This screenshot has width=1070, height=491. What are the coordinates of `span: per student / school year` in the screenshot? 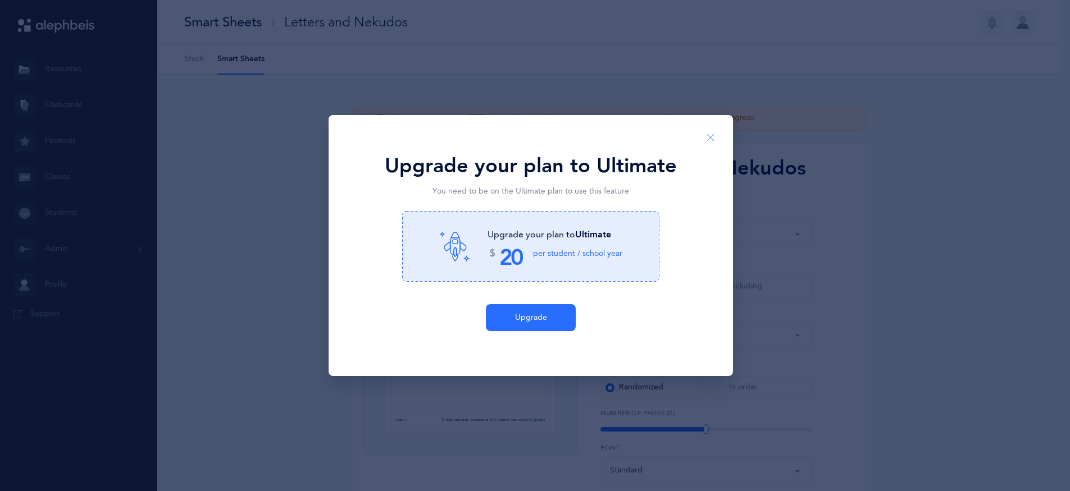 It's located at (577, 254).